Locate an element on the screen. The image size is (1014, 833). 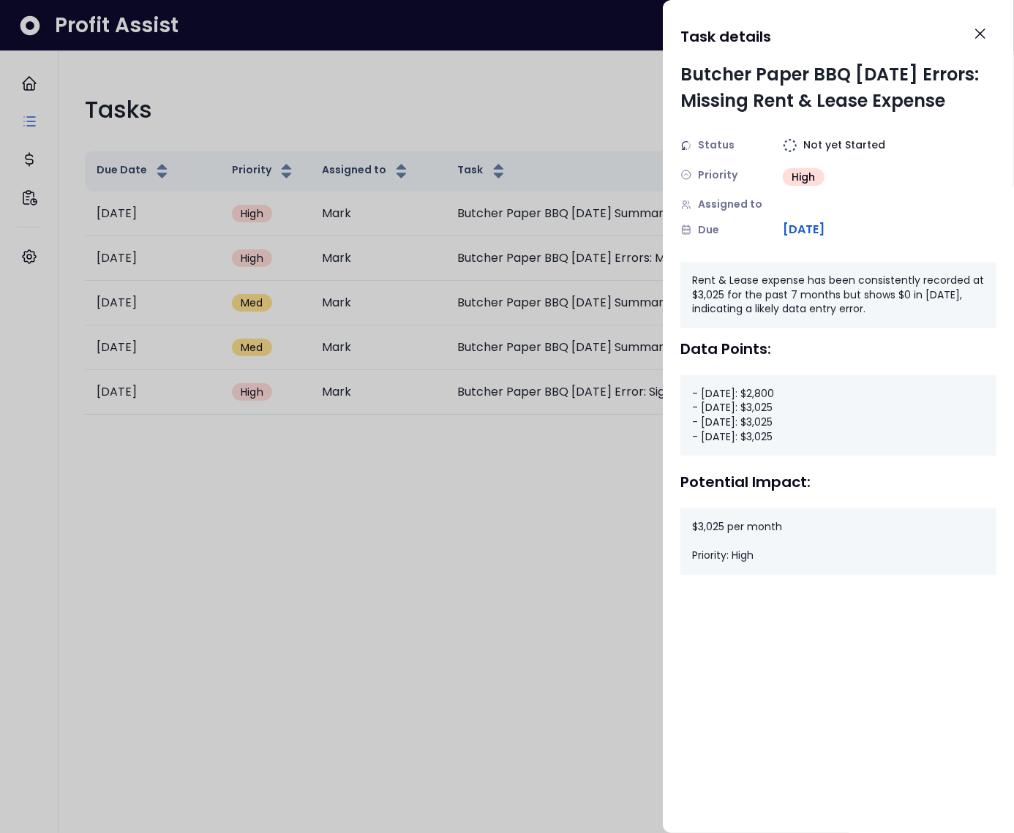
button: Close is located at coordinates (980, 34).